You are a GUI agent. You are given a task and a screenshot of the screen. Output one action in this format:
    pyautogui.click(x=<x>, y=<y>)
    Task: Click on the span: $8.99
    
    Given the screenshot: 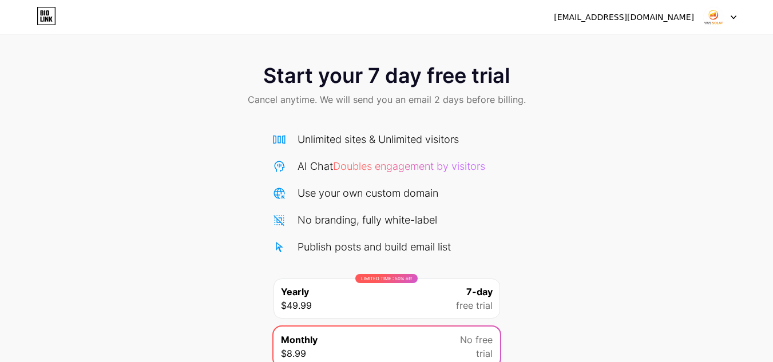 What is the action you would take?
    pyautogui.click(x=294, y=354)
    